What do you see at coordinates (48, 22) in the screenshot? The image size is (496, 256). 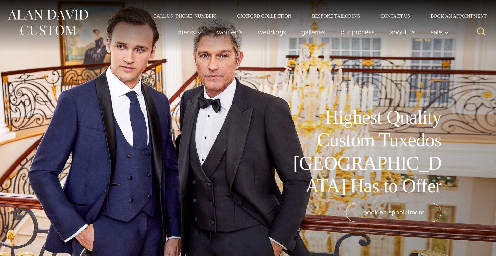 I see `img: Alan David Custom` at bounding box center [48, 22].